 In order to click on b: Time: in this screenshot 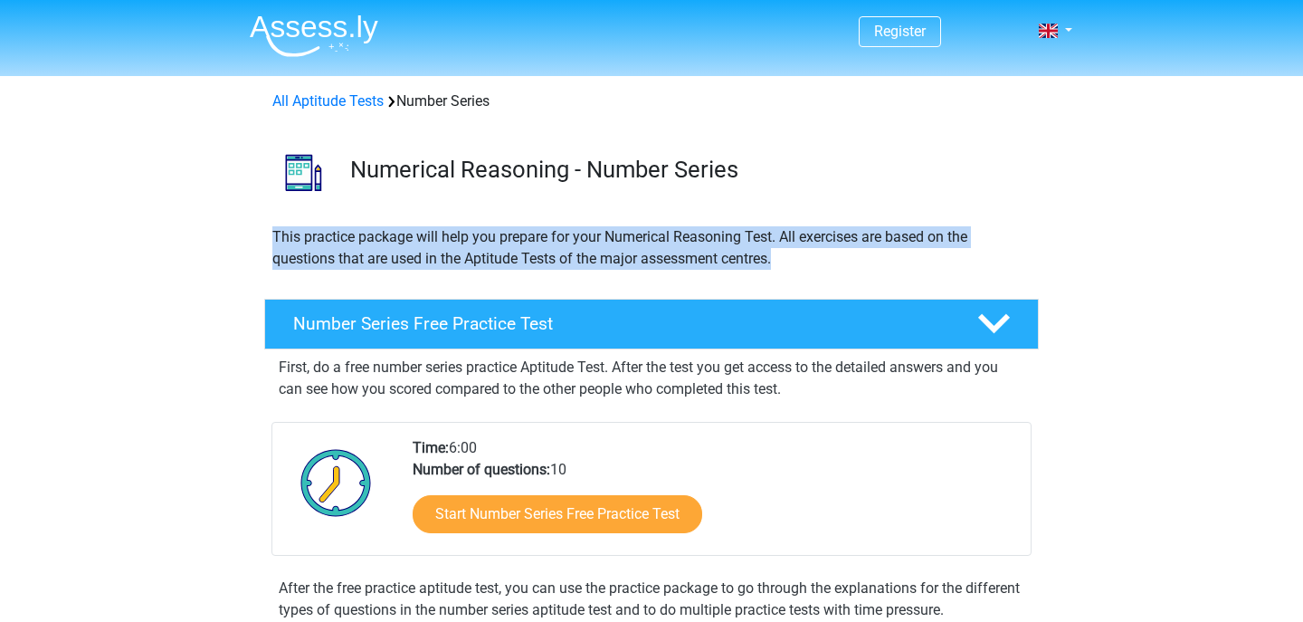, I will do `click(431, 447)`.